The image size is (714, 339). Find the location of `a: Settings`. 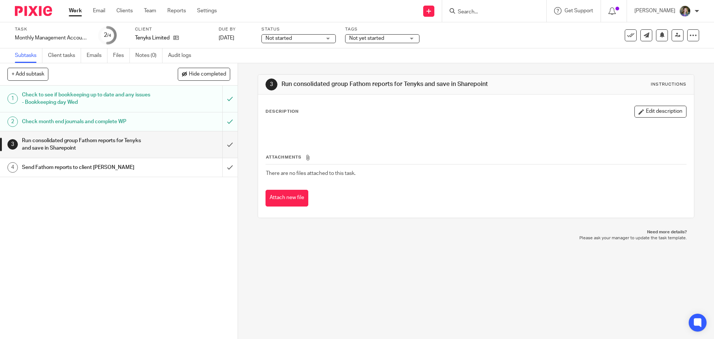

a: Settings is located at coordinates (207, 11).